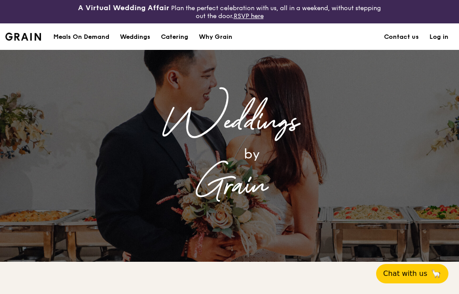  Describe the element at coordinates (230, 11) in the screenshot. I see `div: Plan the perfect celebration with us, all in a weekend, without stepping out the door.` at that location.